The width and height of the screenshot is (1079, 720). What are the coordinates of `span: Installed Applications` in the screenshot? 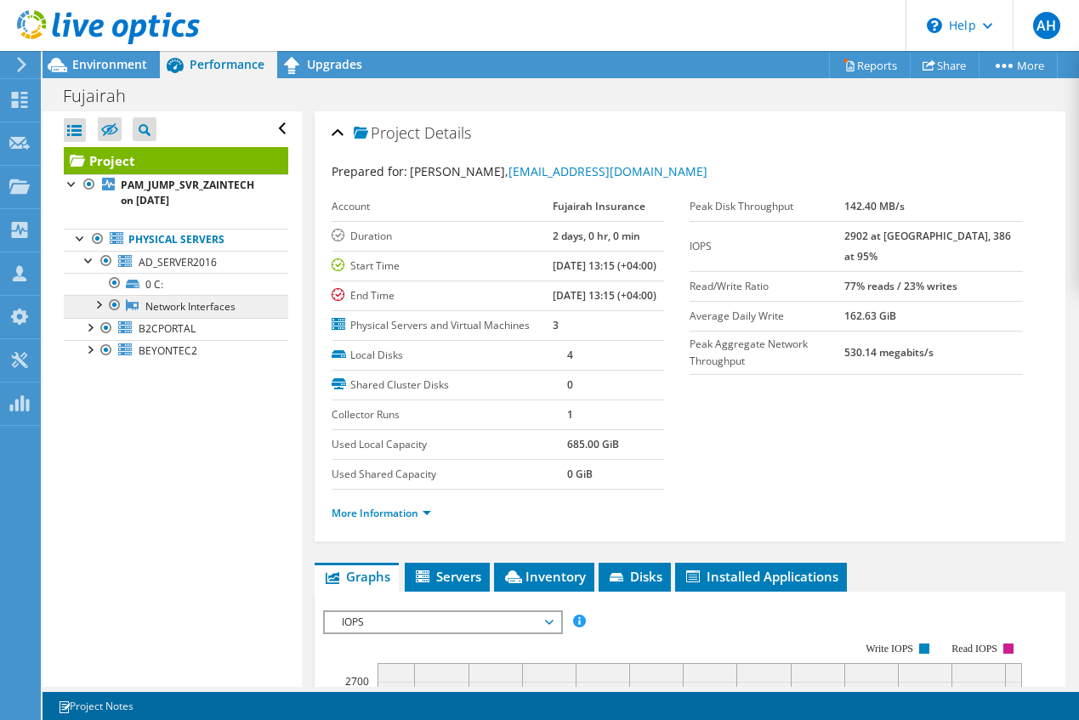 It's located at (761, 577).